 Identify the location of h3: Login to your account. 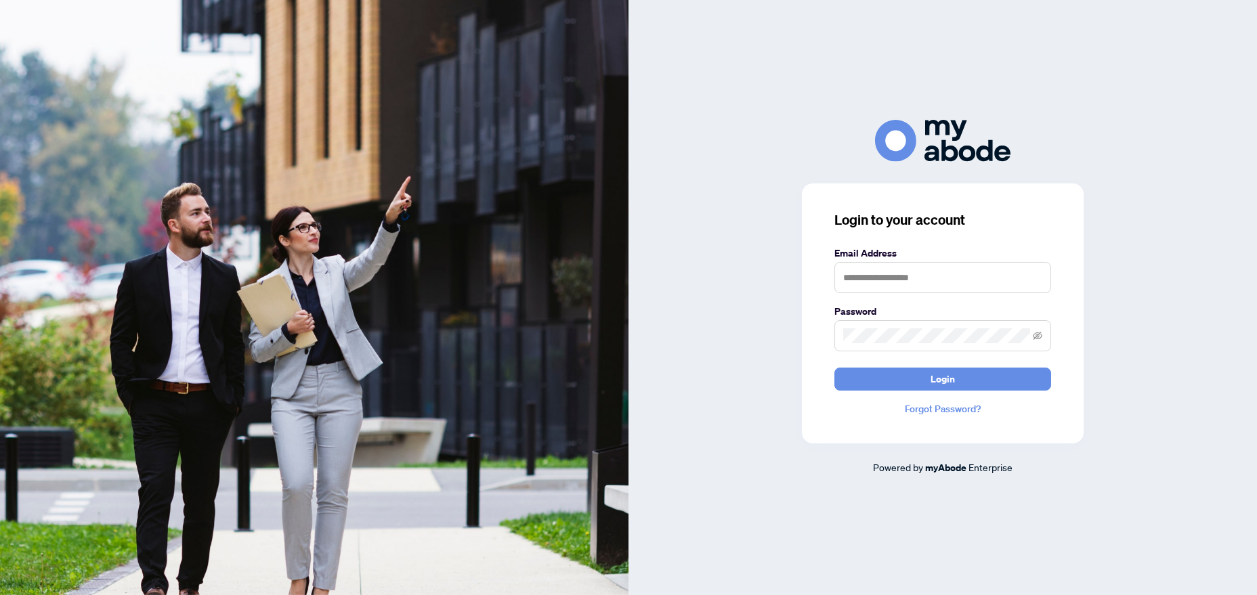
(943, 220).